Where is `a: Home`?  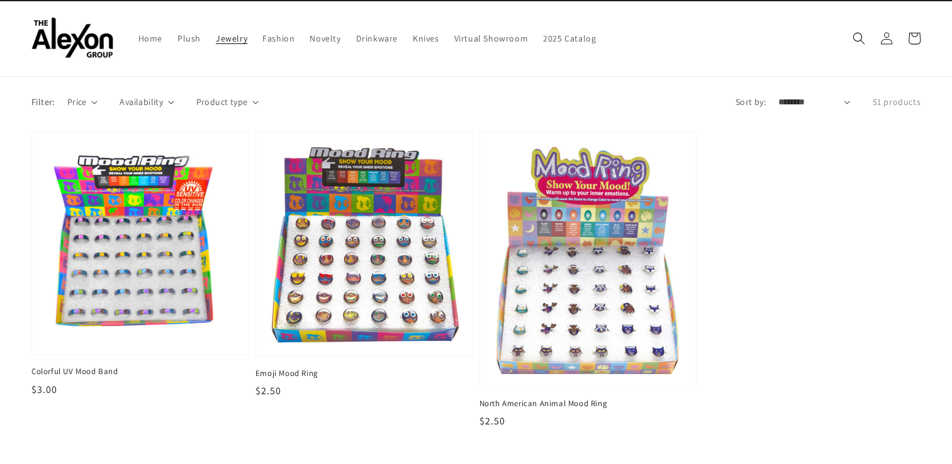
a: Home is located at coordinates (150, 38).